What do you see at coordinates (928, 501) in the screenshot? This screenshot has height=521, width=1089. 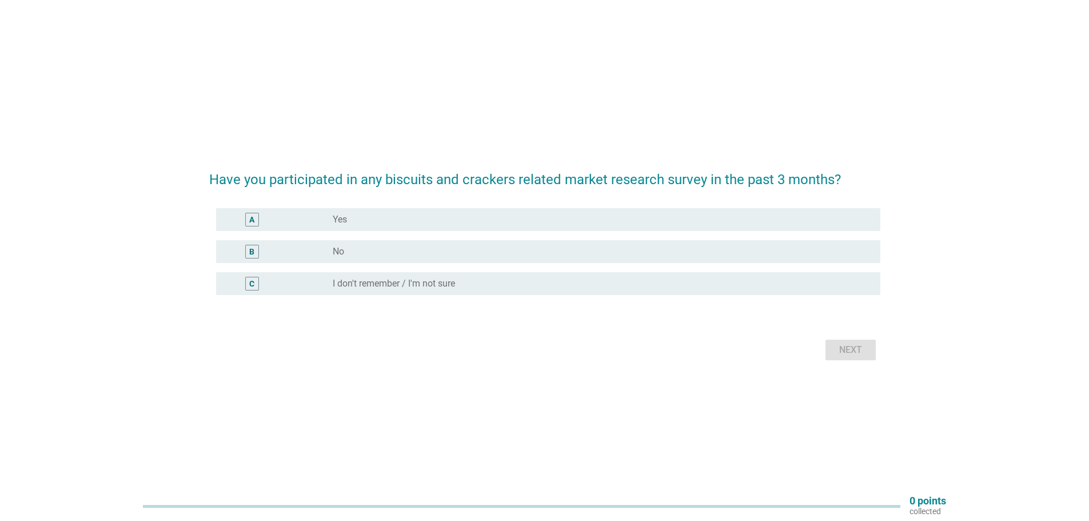 I see `p: 0 points` at bounding box center [928, 501].